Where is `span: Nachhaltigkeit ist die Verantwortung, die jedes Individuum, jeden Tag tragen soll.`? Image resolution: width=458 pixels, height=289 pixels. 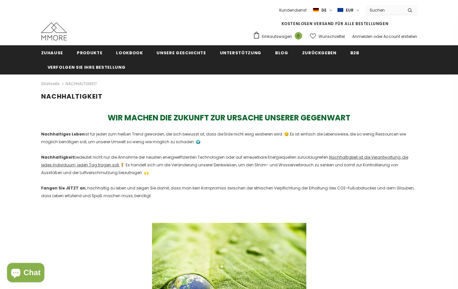 span: Nachhaltigkeit ist die Verantwortung, die jedes Individuum, jeden Tag tragen soll. is located at coordinates (224, 161).